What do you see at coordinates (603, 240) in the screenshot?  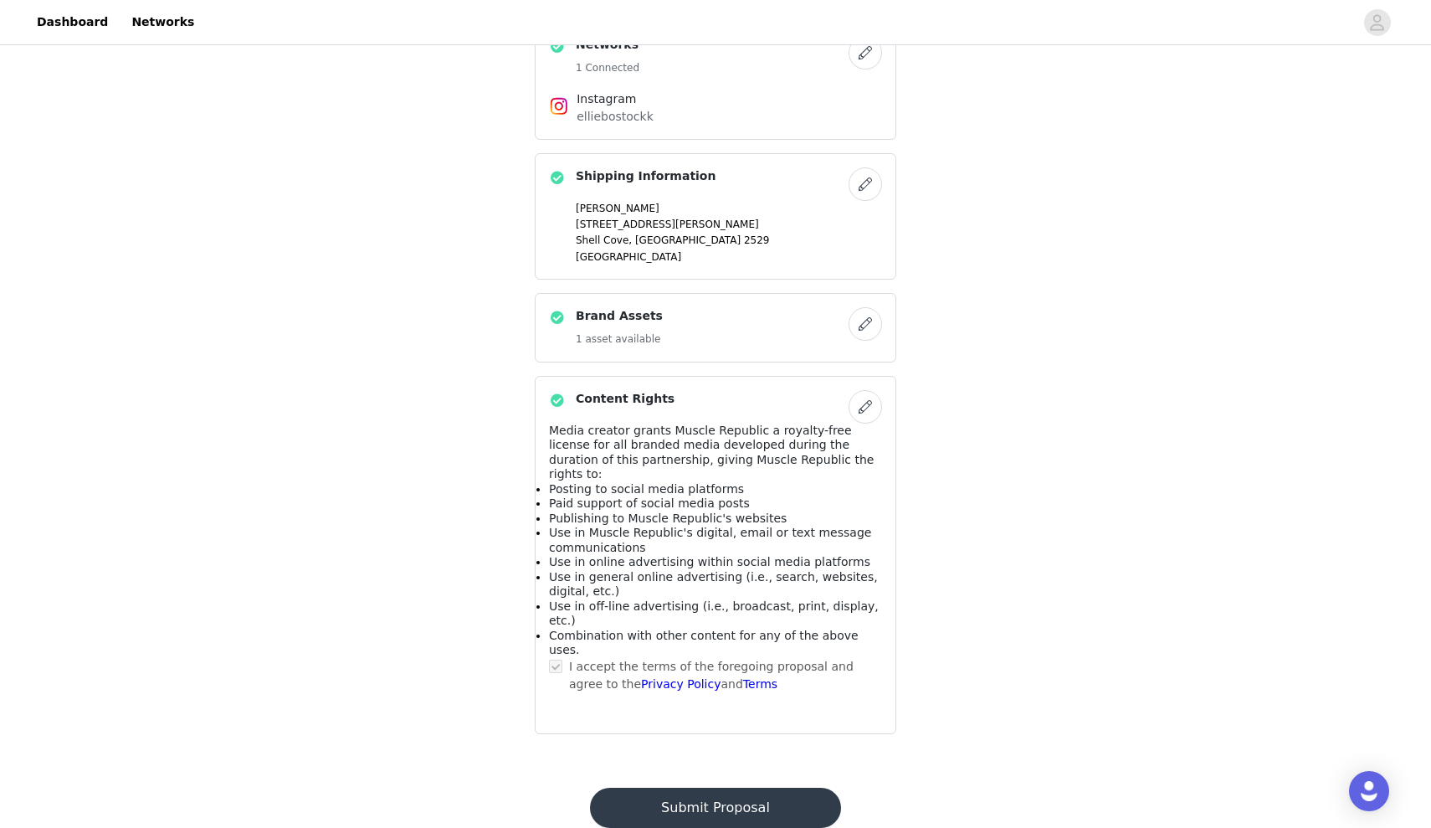 I see `span: Shell Cove,` at bounding box center [603, 240].